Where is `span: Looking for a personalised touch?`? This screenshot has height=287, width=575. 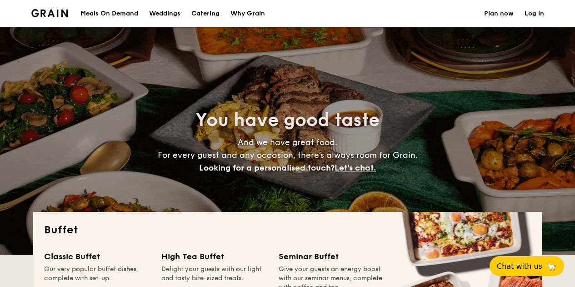
span: Looking for a personalised touch? is located at coordinates (267, 168).